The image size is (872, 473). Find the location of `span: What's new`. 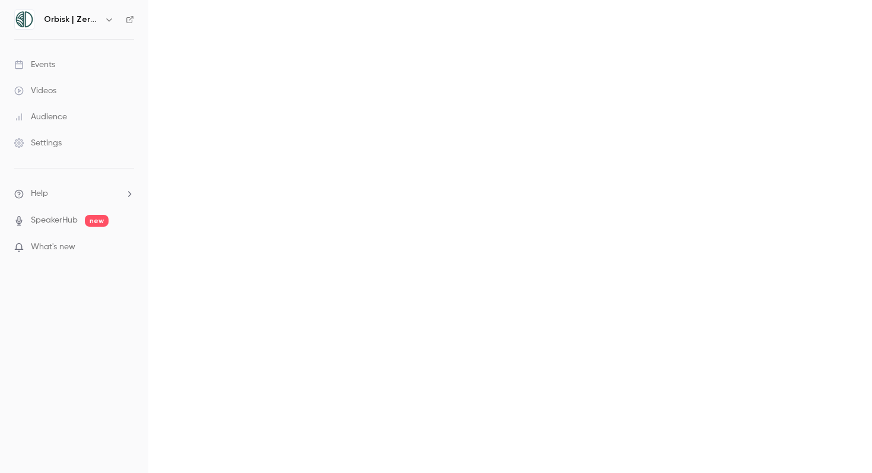

span: What's new is located at coordinates (53, 247).